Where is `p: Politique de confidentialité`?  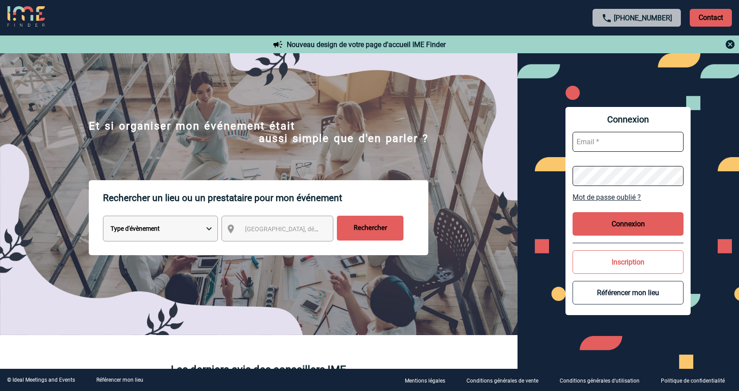 p: Politique de confidentialité is located at coordinates (693, 381).